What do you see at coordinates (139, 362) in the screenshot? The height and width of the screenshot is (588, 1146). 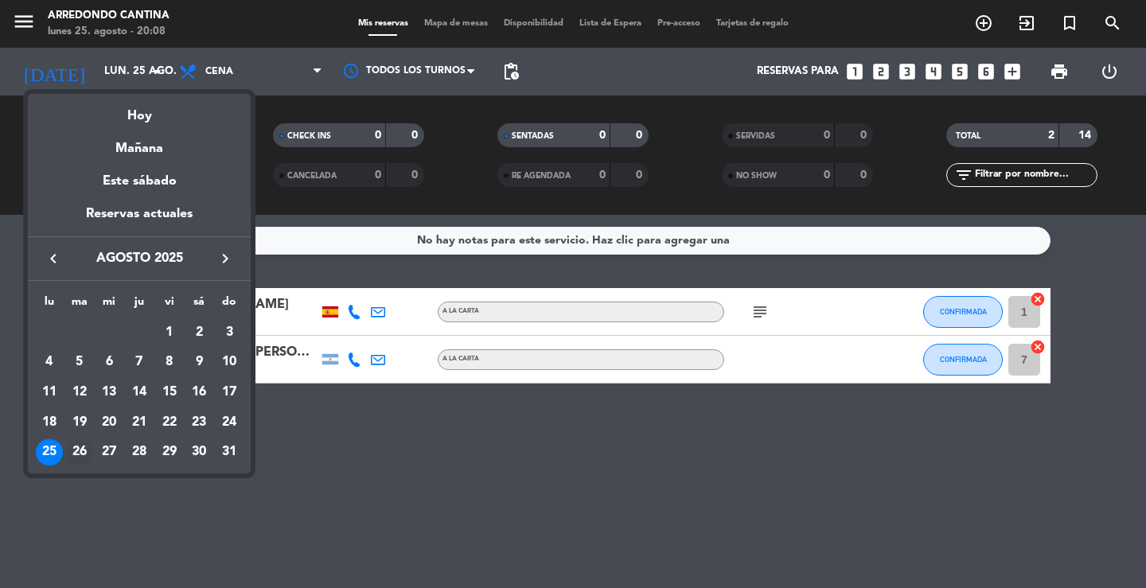 I see `div: 7` at bounding box center [139, 362].